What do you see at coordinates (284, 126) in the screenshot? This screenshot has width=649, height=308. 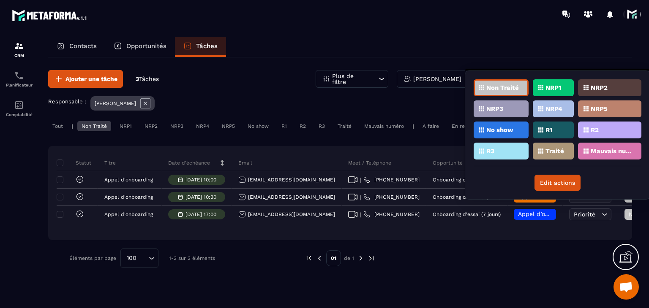 I see `div: R1` at bounding box center [284, 126].